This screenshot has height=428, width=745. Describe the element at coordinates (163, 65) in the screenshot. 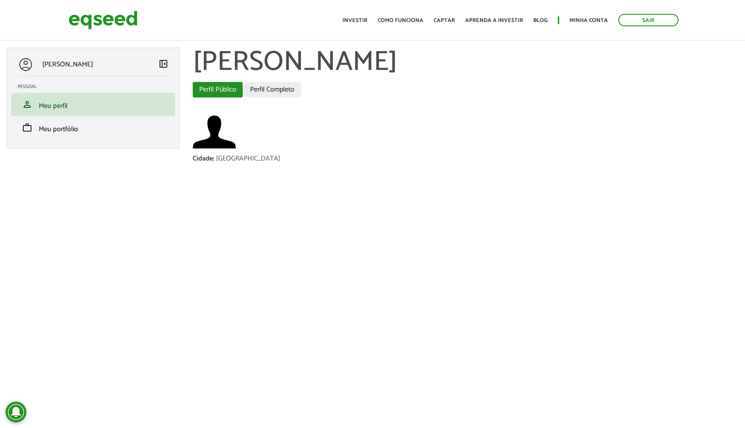

I see `a: Colapsar menu` at that location.